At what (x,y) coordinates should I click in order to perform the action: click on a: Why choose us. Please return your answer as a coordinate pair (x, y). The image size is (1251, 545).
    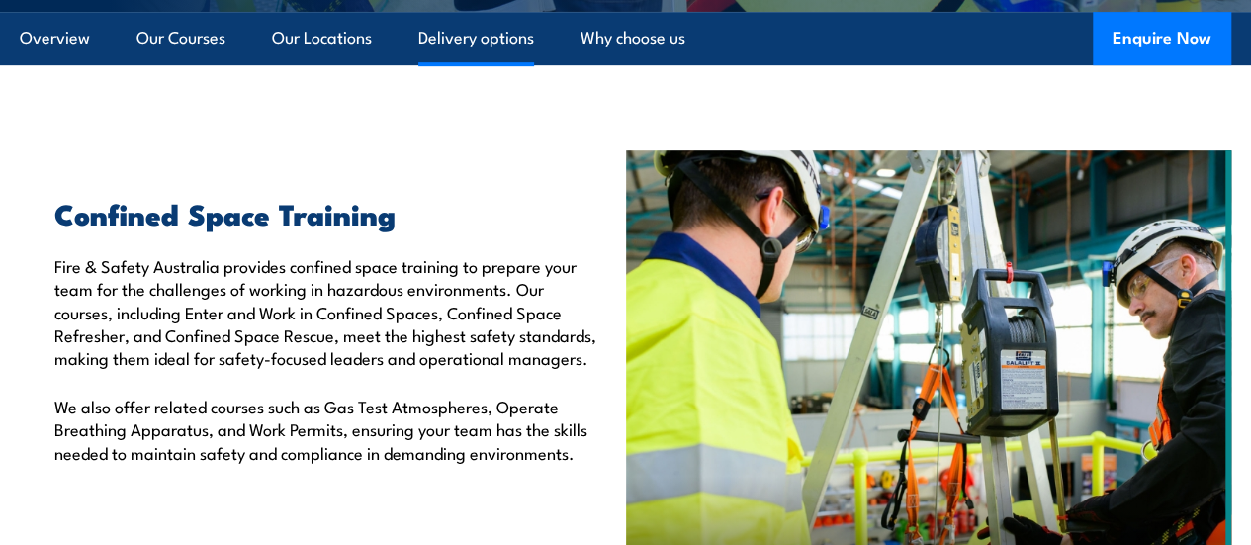
    Looking at the image, I should click on (633, 38).